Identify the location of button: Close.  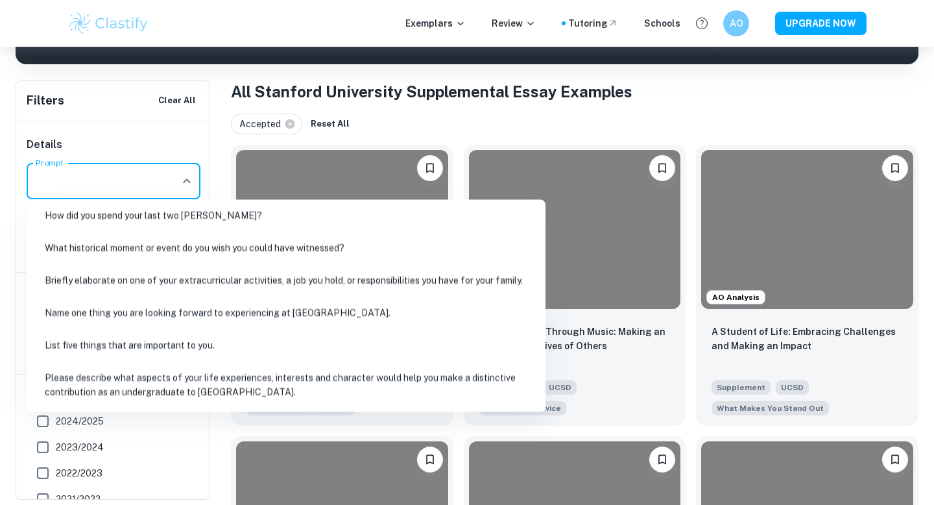
(187, 181).